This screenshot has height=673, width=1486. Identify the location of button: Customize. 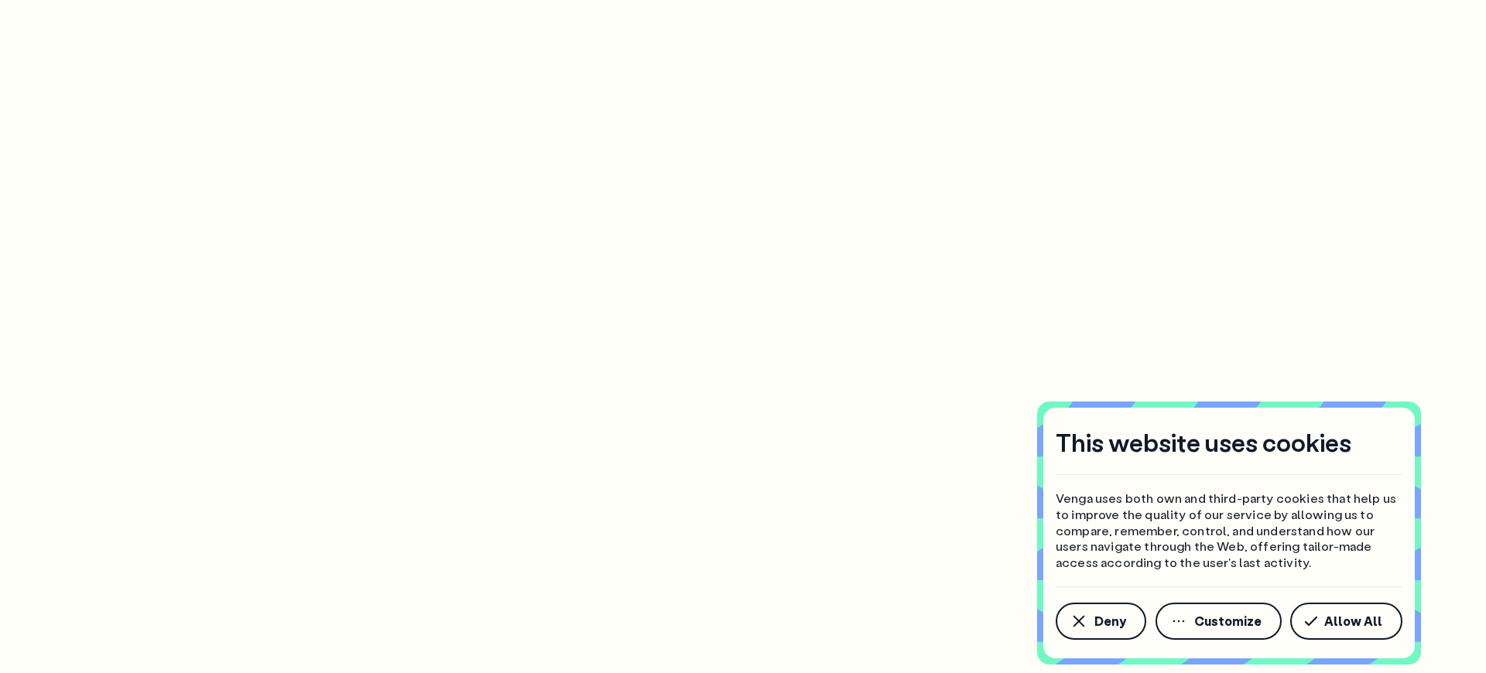
(1218, 621).